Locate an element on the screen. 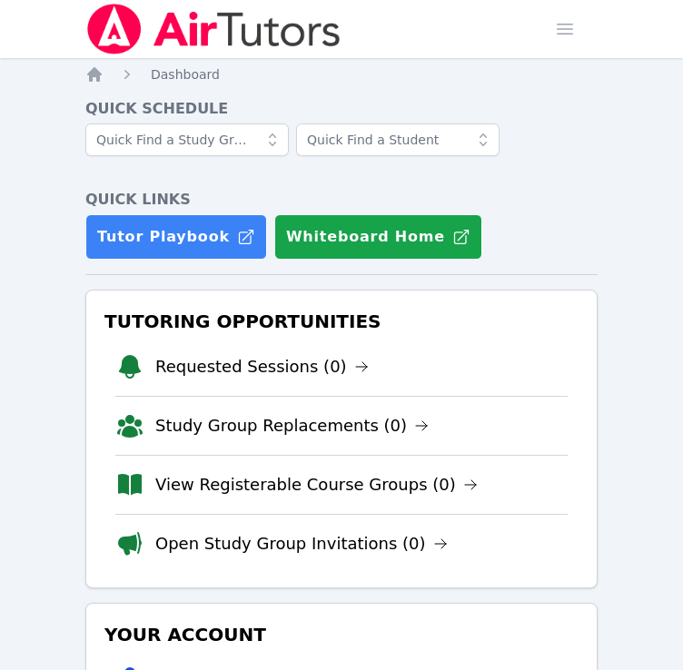  a: Requested Sessions (0) is located at coordinates (262, 367).